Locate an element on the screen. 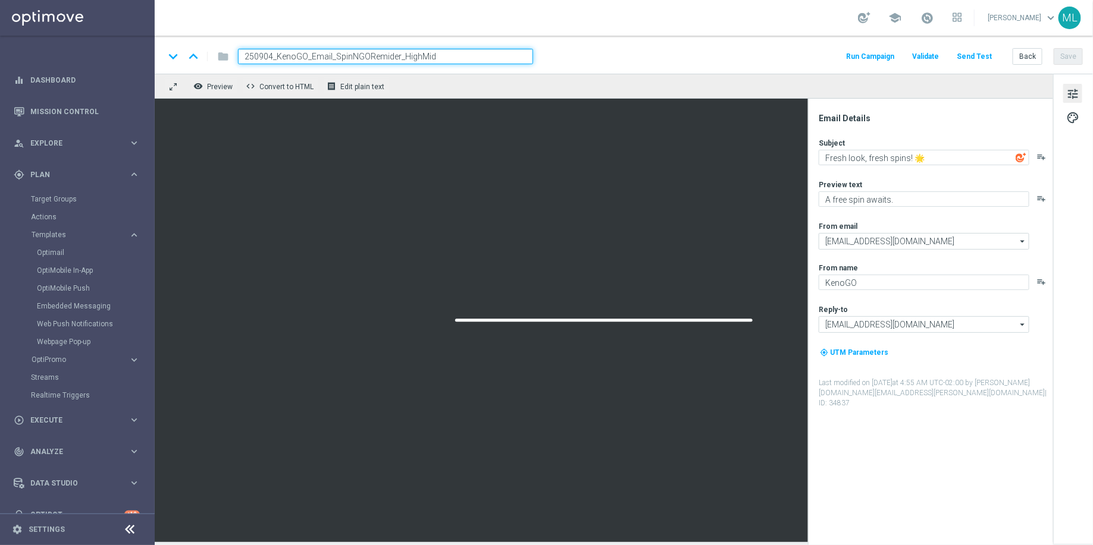 This screenshot has height=545, width=1093. div: track_changes Analyze keyboard_arrow_right is located at coordinates (77, 452).